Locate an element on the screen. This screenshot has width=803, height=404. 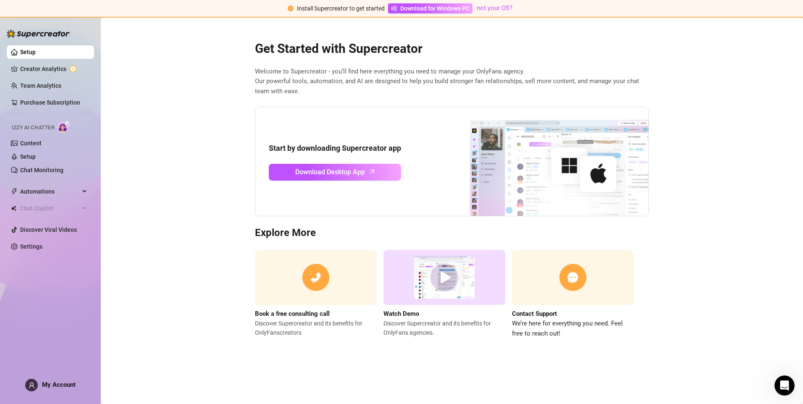
span: user is located at coordinates (31, 385).